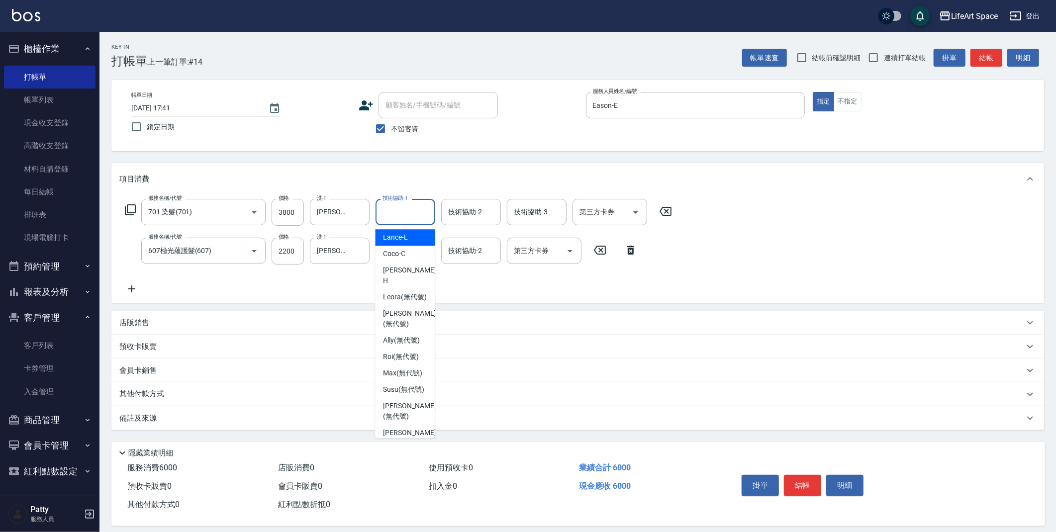  What do you see at coordinates (605, 467) in the screenshot?
I see `span: 業績合計 6000` at bounding box center [605, 467].